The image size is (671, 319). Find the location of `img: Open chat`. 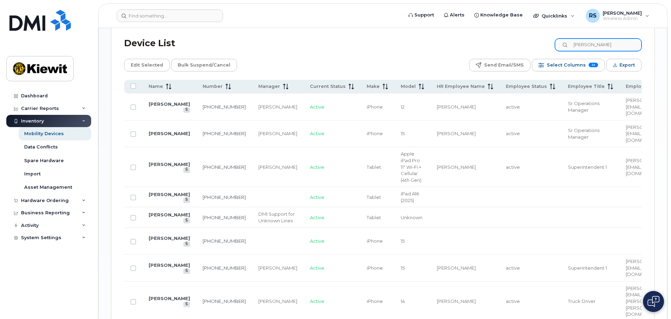

img: Open chat is located at coordinates (653, 302).